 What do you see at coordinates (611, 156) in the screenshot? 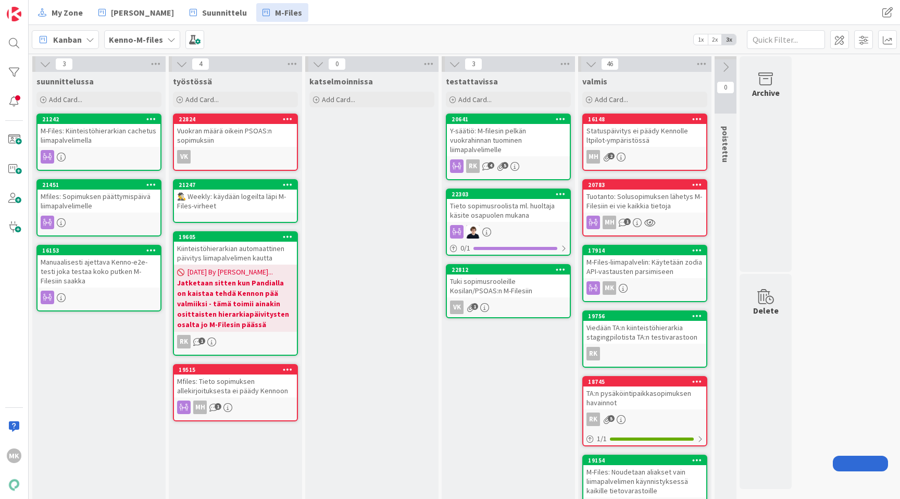
I see `span: 2` at bounding box center [611, 156].